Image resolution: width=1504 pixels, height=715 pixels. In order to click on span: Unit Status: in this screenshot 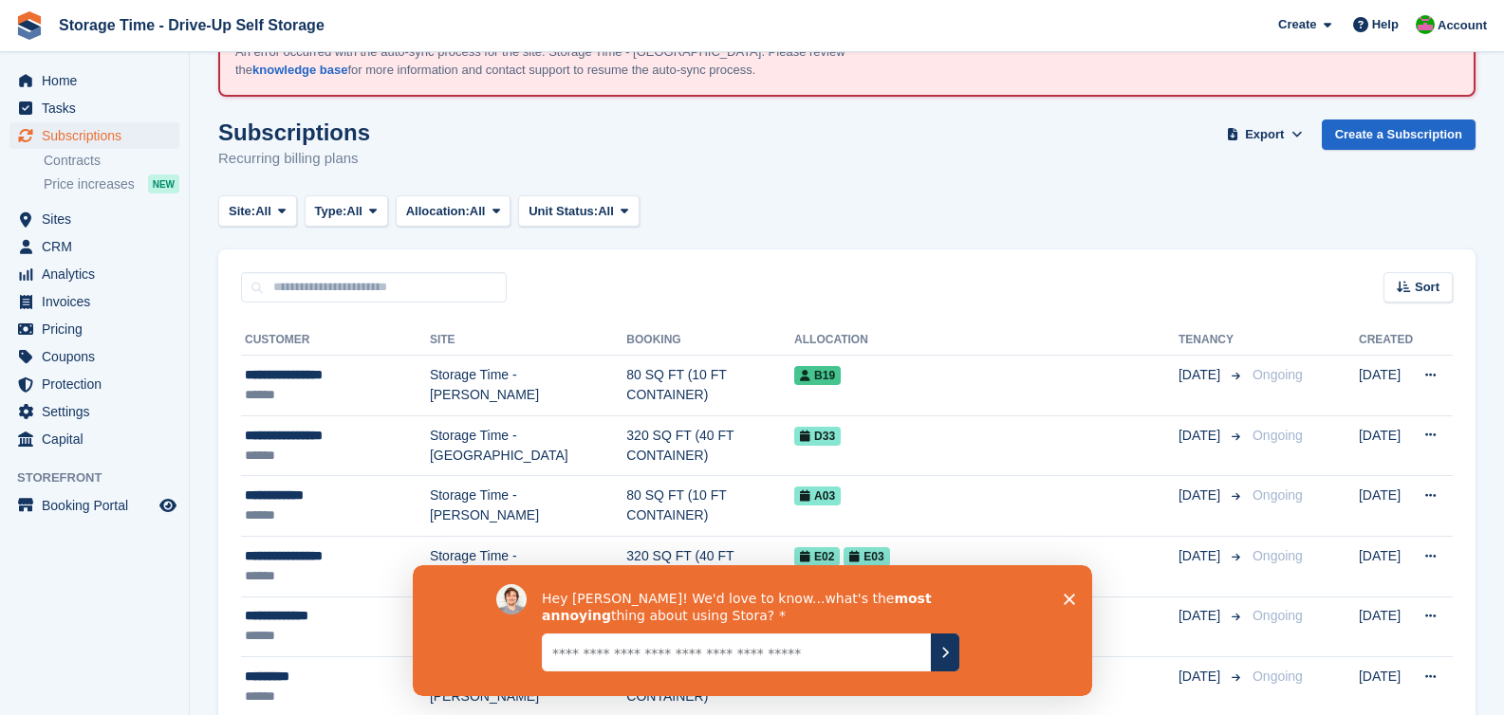, I will do `click(563, 212)`.